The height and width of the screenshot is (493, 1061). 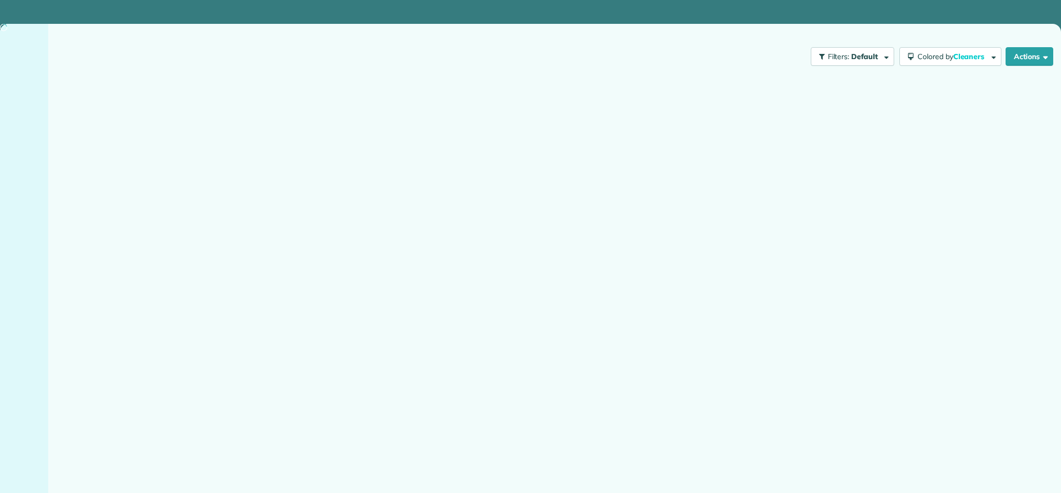 What do you see at coordinates (839, 56) in the screenshot?
I see `span: Filters:` at bounding box center [839, 56].